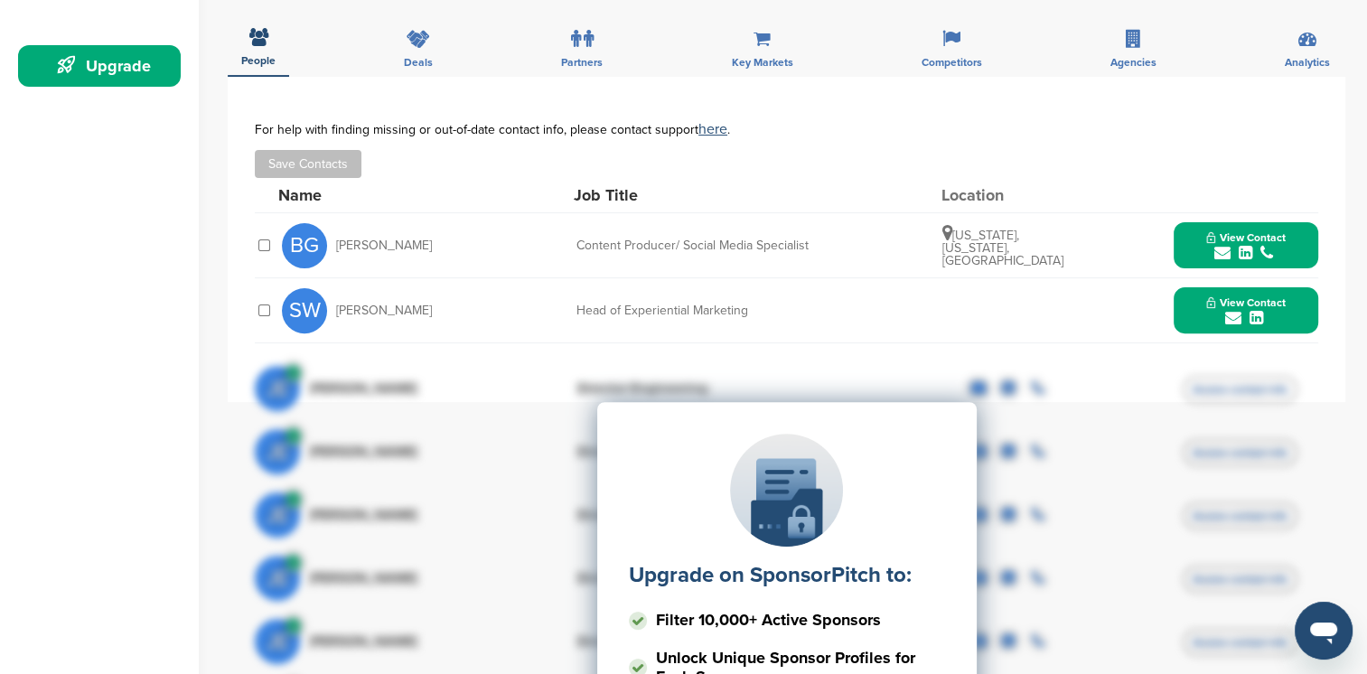  What do you see at coordinates (787, 620) in the screenshot?
I see `li: Filter 10,000+ Active Sponsors` at bounding box center [787, 620].